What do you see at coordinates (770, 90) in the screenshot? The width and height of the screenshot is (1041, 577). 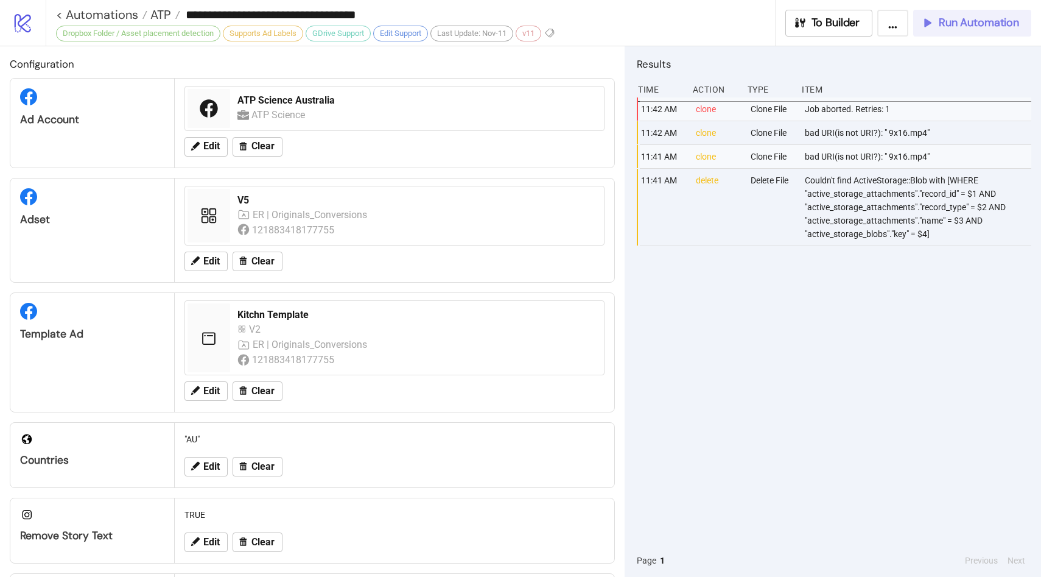 I see `div: Type` at bounding box center [770, 90].